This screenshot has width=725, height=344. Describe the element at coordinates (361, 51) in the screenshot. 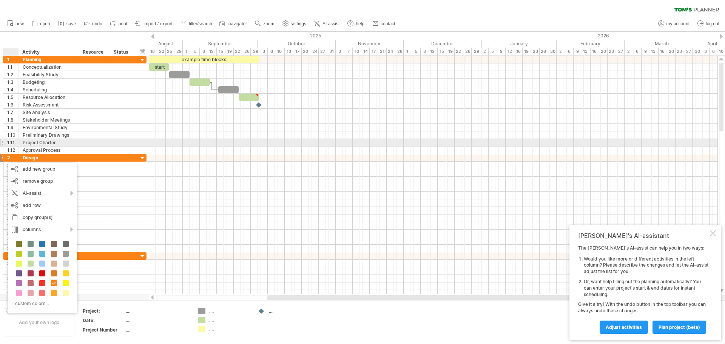

I see `div: 10 - 14` at that location.